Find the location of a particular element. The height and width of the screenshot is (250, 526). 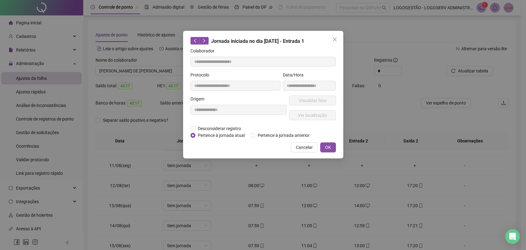

label: Colaborador is located at coordinates (204, 51).